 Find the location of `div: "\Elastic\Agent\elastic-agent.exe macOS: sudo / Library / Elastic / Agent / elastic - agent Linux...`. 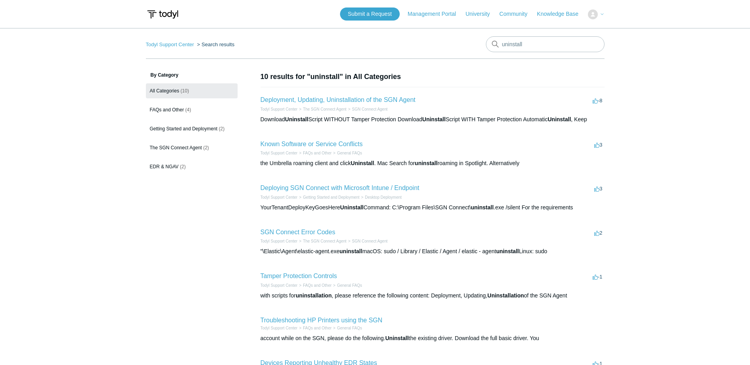

div: "\Elastic\Agent\elastic-agent.exe macOS: sudo / Library / Elastic / Agent / elastic - agent Linux... is located at coordinates (433, 252).